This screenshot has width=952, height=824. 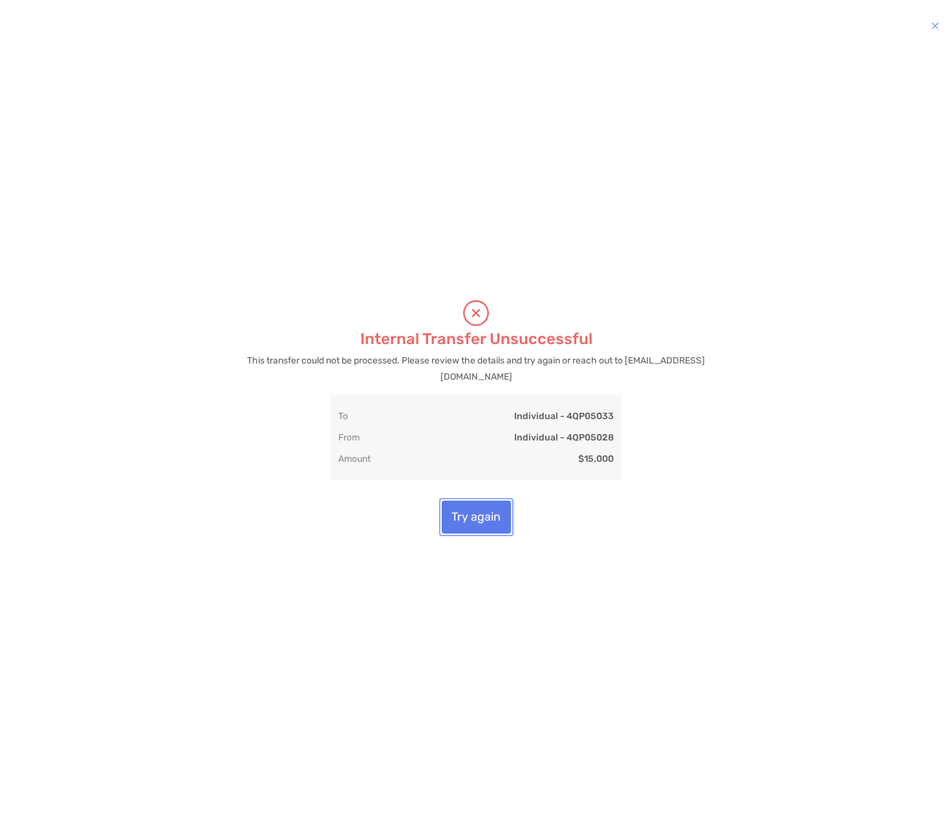 I want to click on p: Internal Transfer Unsuccessful, so click(x=476, y=339).